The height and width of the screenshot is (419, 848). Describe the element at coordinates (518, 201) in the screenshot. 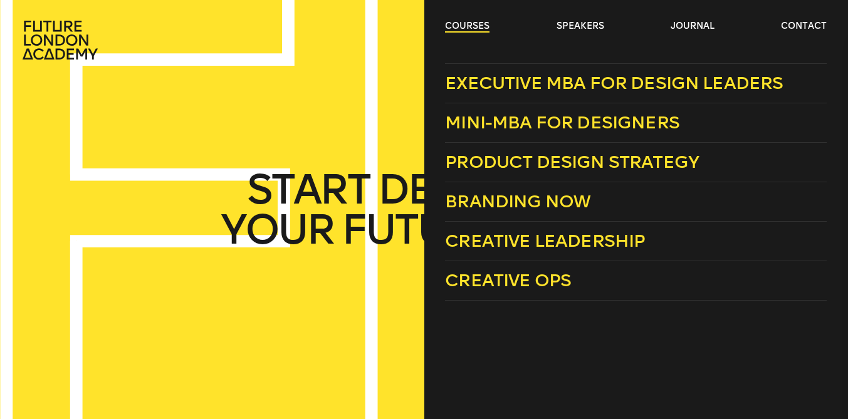

I see `span: Branding Now` at that location.